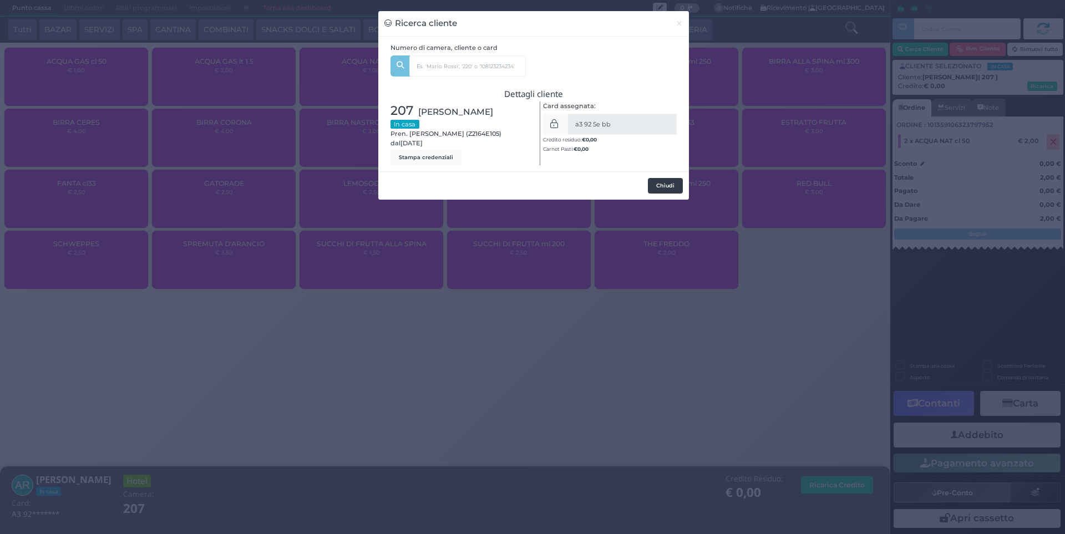  Describe the element at coordinates (468, 66) in the screenshot. I see `input: Es. 'Mario Rossi', '220' o '108123234234'` at that location.